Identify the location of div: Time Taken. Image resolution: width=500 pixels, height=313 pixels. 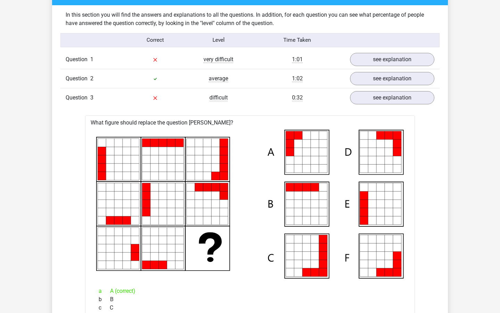
(297, 40).